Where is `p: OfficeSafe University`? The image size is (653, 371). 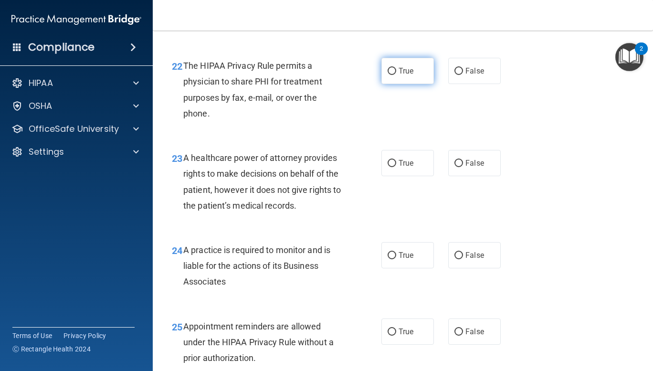
p: OfficeSafe University is located at coordinates (73, 129).